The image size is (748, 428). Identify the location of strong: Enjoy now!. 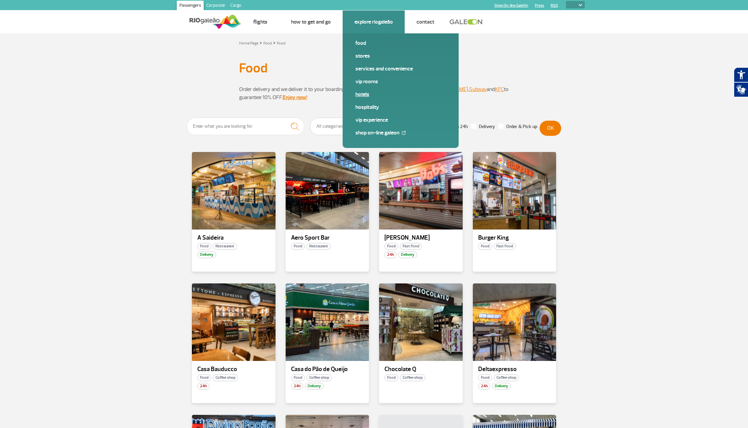
(295, 97).